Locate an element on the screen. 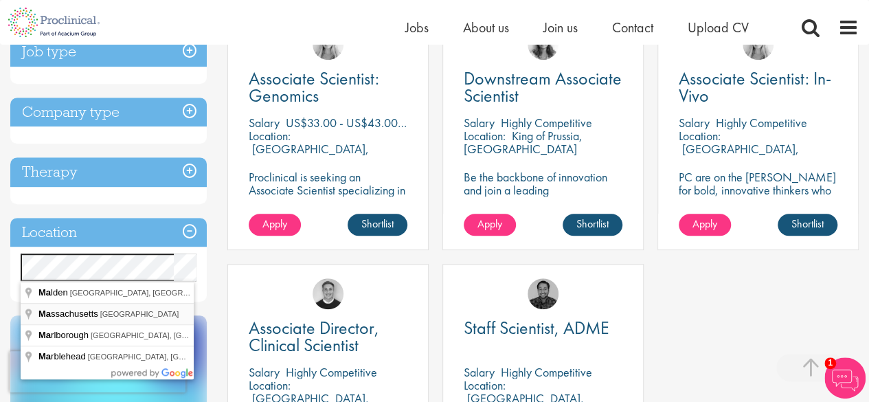  h3: Company type is located at coordinates (108, 112).